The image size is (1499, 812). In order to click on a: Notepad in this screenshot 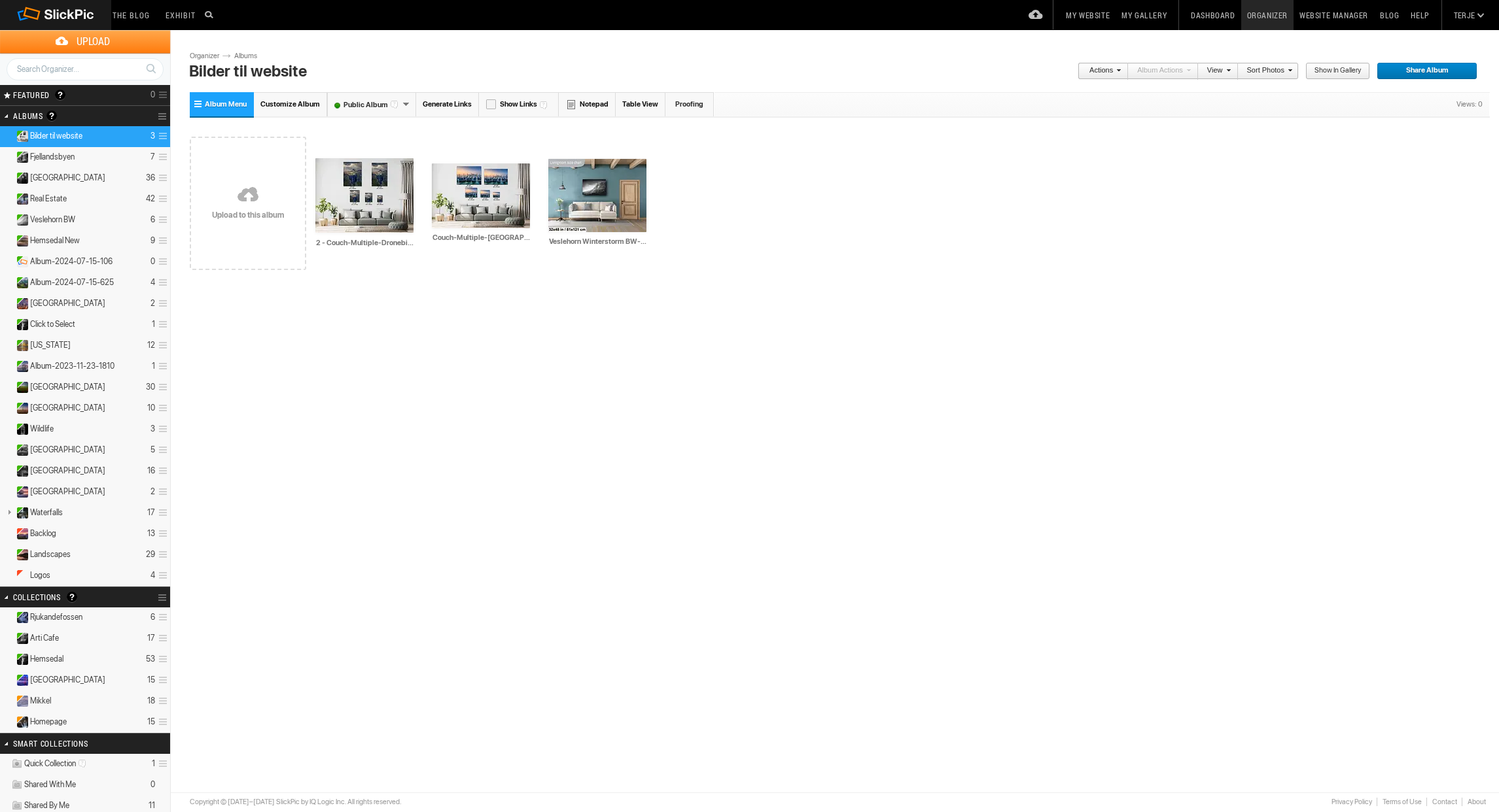, I will do `click(587, 104)`.